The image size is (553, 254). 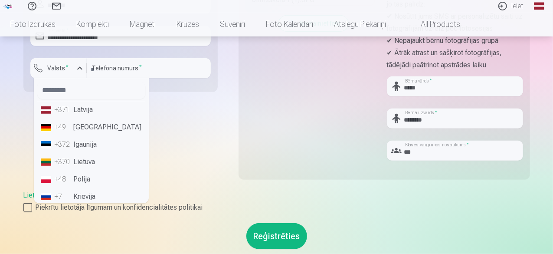 I want to click on label: Piekrītu lietotāja līgumam un konfidencialitātes politikai, so click(x=277, y=207).